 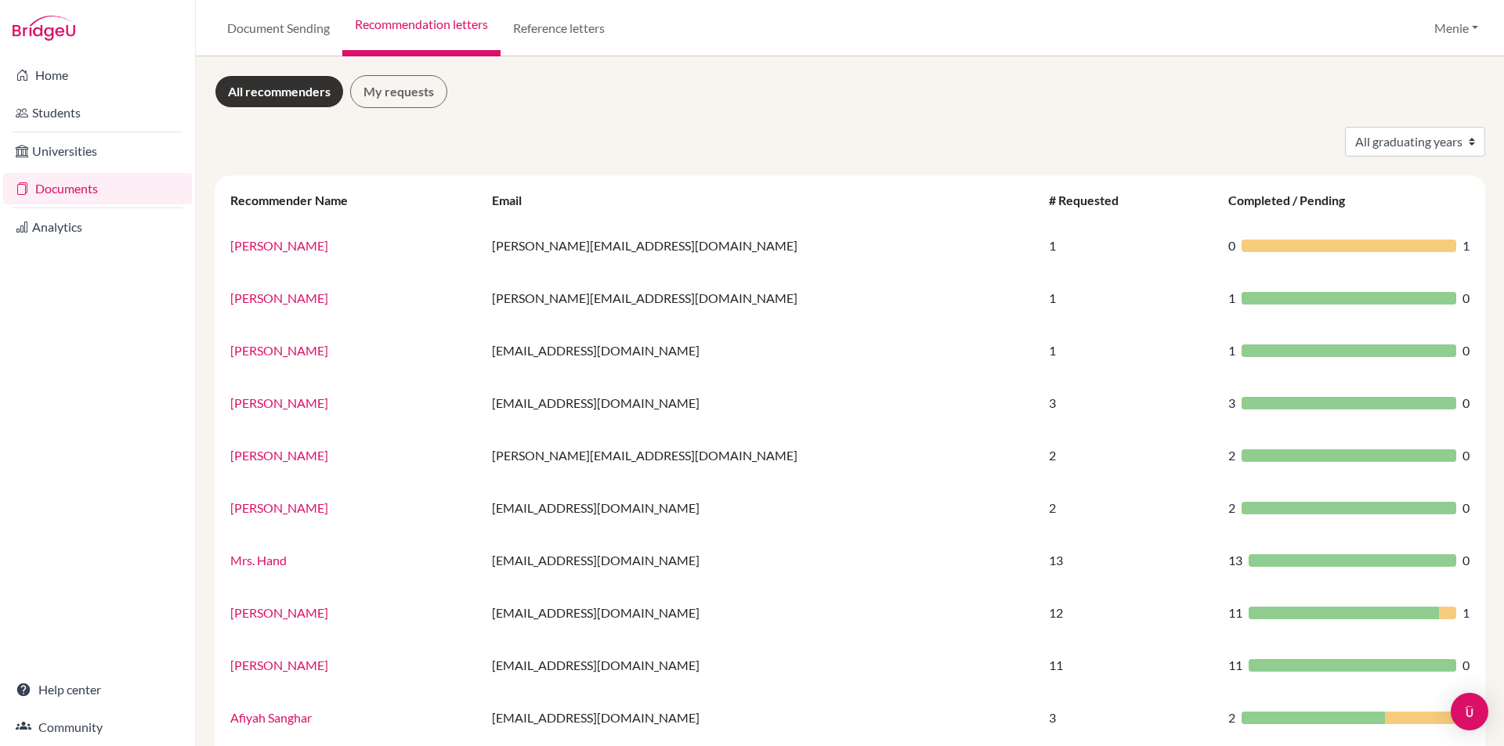 I want to click on div: Open Intercom Messenger, so click(x=1469, y=712).